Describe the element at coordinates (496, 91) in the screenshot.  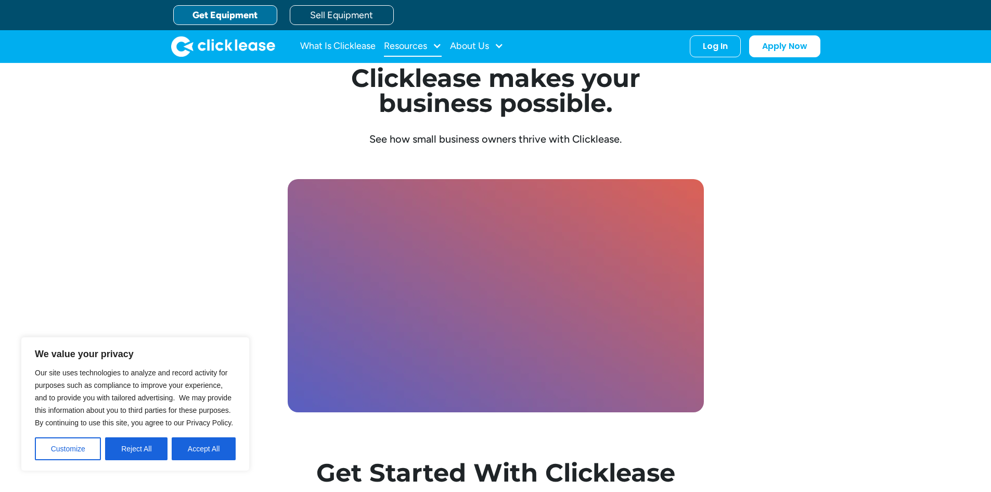
I see `h1: Clicklease makes your business possible.` at that location.